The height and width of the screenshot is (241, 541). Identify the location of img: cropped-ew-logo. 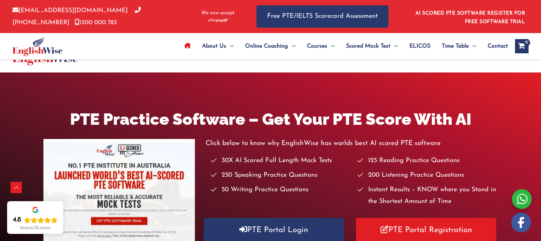
(37, 46).